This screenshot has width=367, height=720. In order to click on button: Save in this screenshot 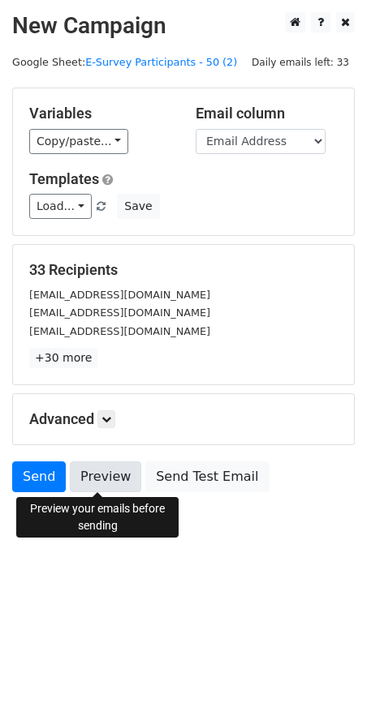, I will do `click(138, 206)`.